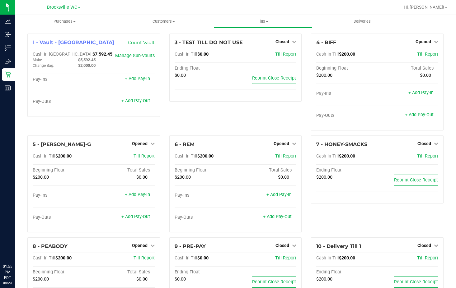 This screenshot has height=288, width=456. I want to click on p: 08/23, so click(7, 283).